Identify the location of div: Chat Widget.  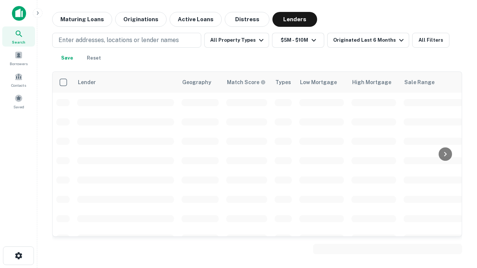
(458, 203).